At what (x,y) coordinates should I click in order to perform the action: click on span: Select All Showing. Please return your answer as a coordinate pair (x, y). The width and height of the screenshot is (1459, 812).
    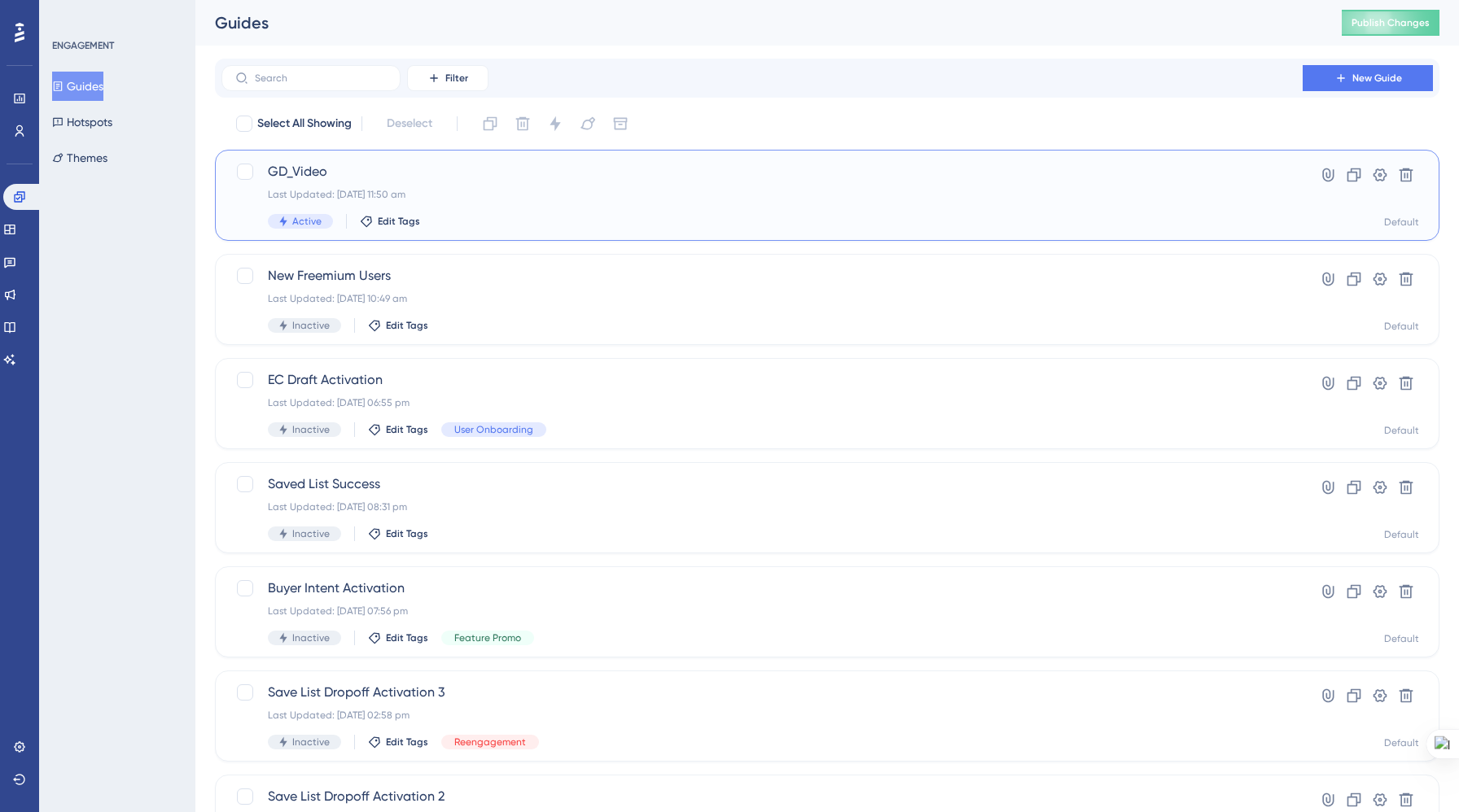
    Looking at the image, I should click on (304, 124).